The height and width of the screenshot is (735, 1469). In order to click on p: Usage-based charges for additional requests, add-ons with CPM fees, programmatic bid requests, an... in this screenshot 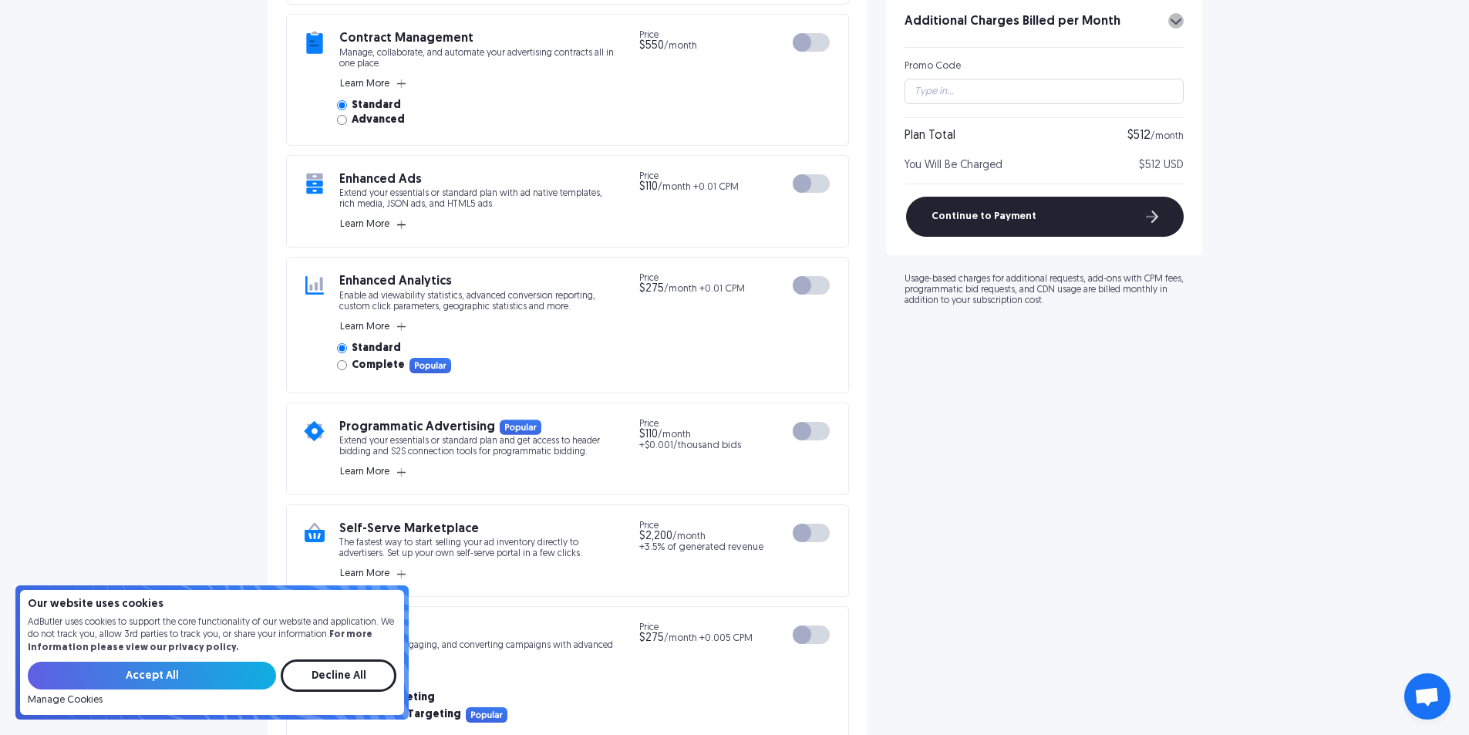, I will do `click(1044, 290)`.